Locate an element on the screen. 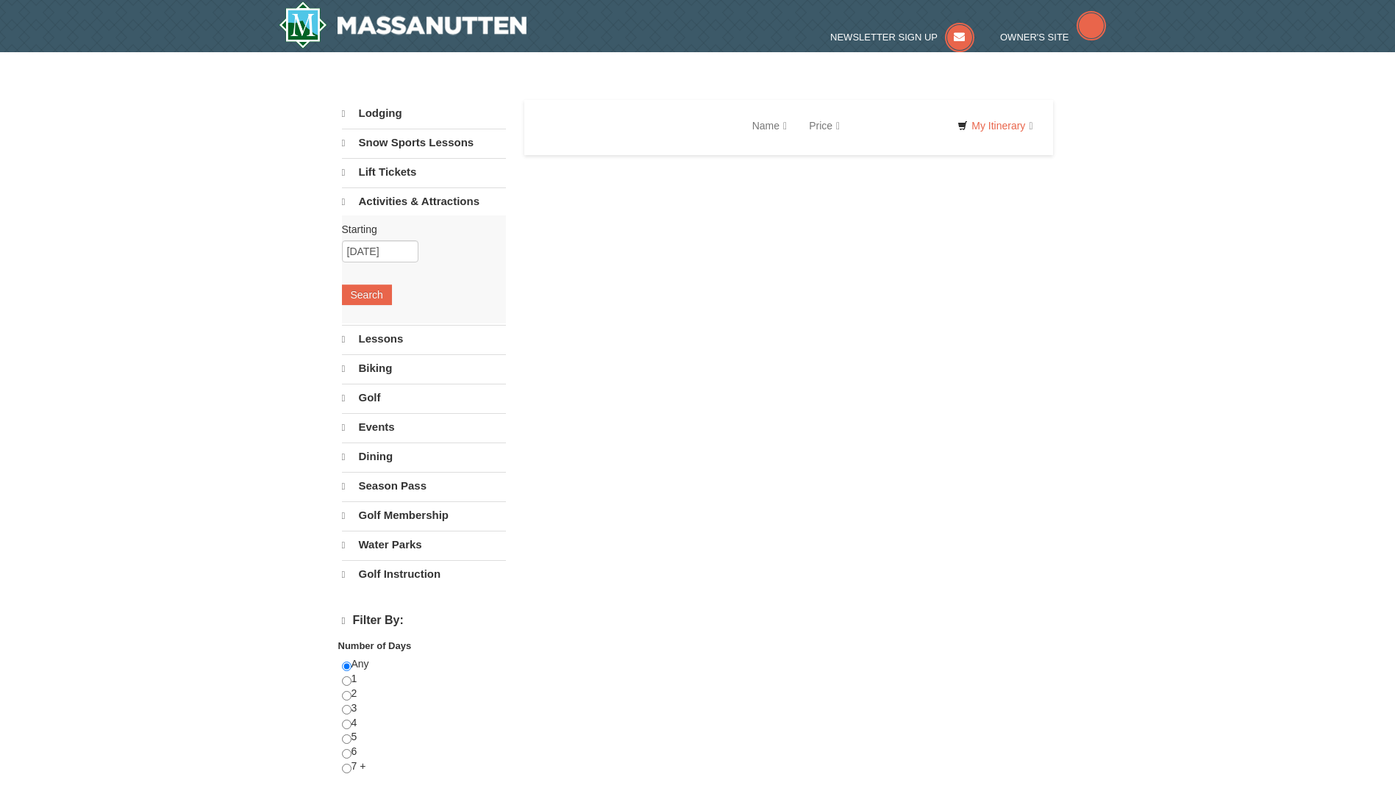  h4: Filter By: is located at coordinates (424, 621).